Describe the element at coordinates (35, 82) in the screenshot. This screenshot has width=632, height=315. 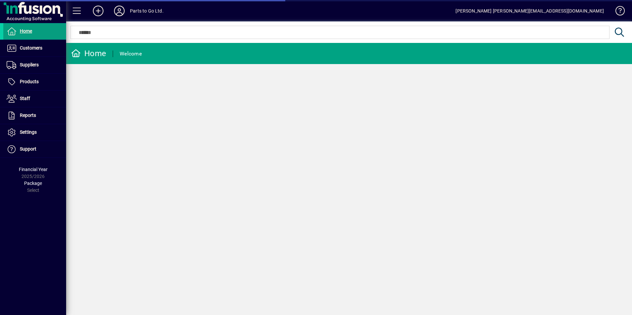
I see `a: Products` at that location.